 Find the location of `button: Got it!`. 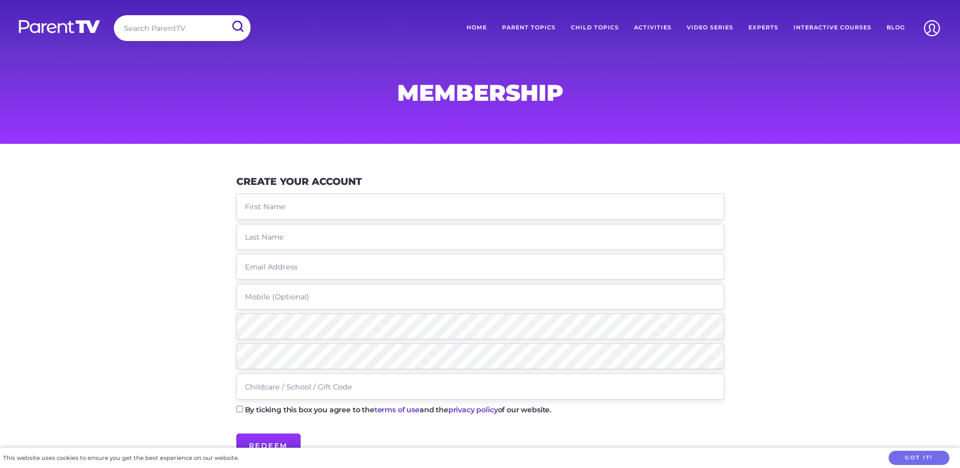

button: Got it! is located at coordinates (919, 458).